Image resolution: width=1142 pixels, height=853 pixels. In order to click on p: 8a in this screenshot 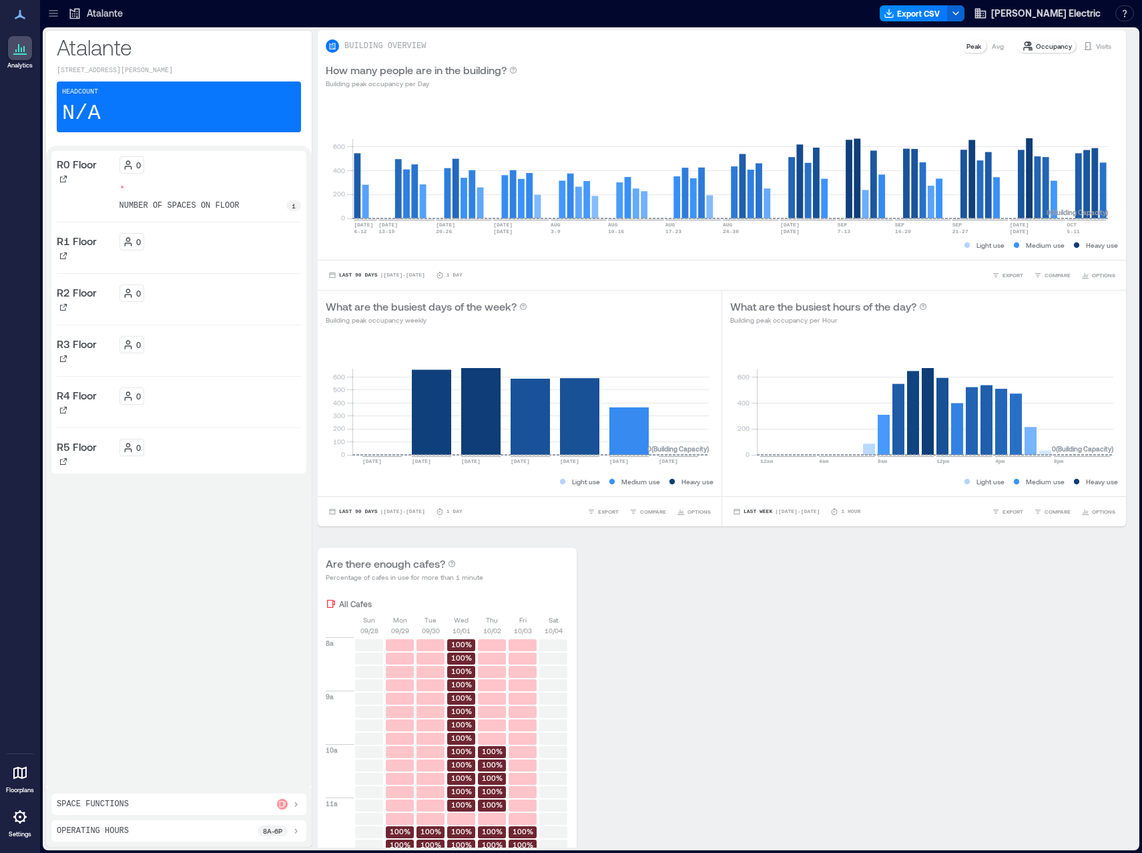, I will do `click(330, 643)`.